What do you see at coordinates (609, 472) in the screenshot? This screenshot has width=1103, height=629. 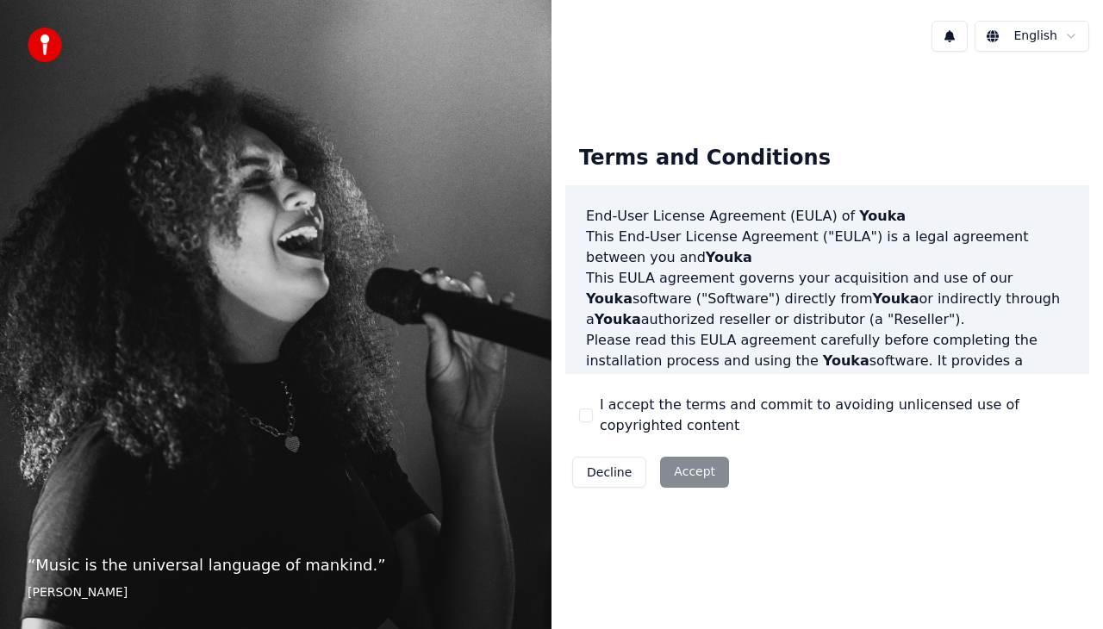 I see `button: Decline` at bounding box center [609, 472].